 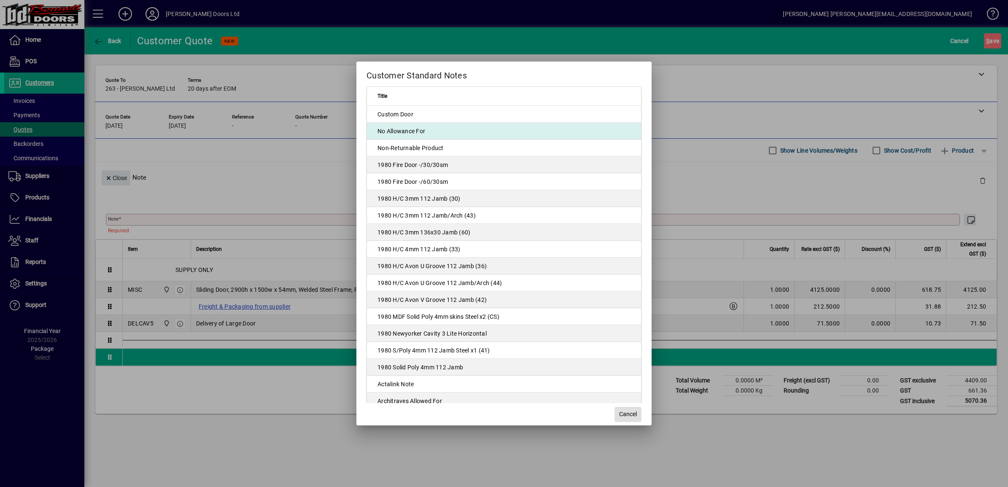 I want to click on td: 1980 MDF Solid Poly 4mm skins Steel x2 (CS), so click(x=504, y=317).